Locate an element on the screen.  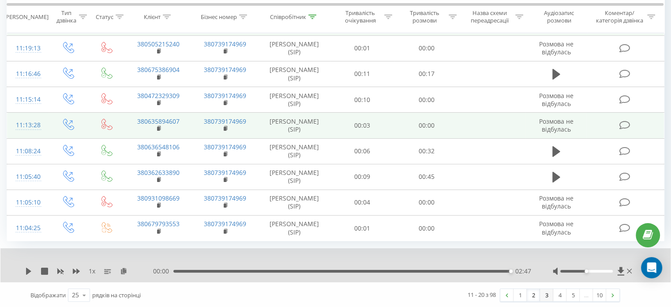
div: 11:19:13 is located at coordinates (27, 48).